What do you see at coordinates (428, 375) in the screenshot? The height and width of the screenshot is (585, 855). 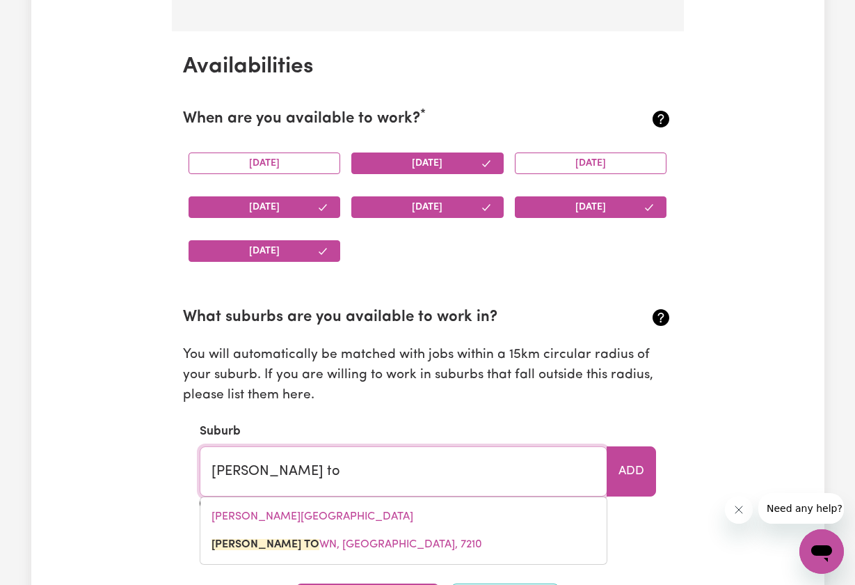 I see `p: You will automatically be matched with jobs within a 15km circular radius of your suburb. If you ...` at bounding box center [428, 375].